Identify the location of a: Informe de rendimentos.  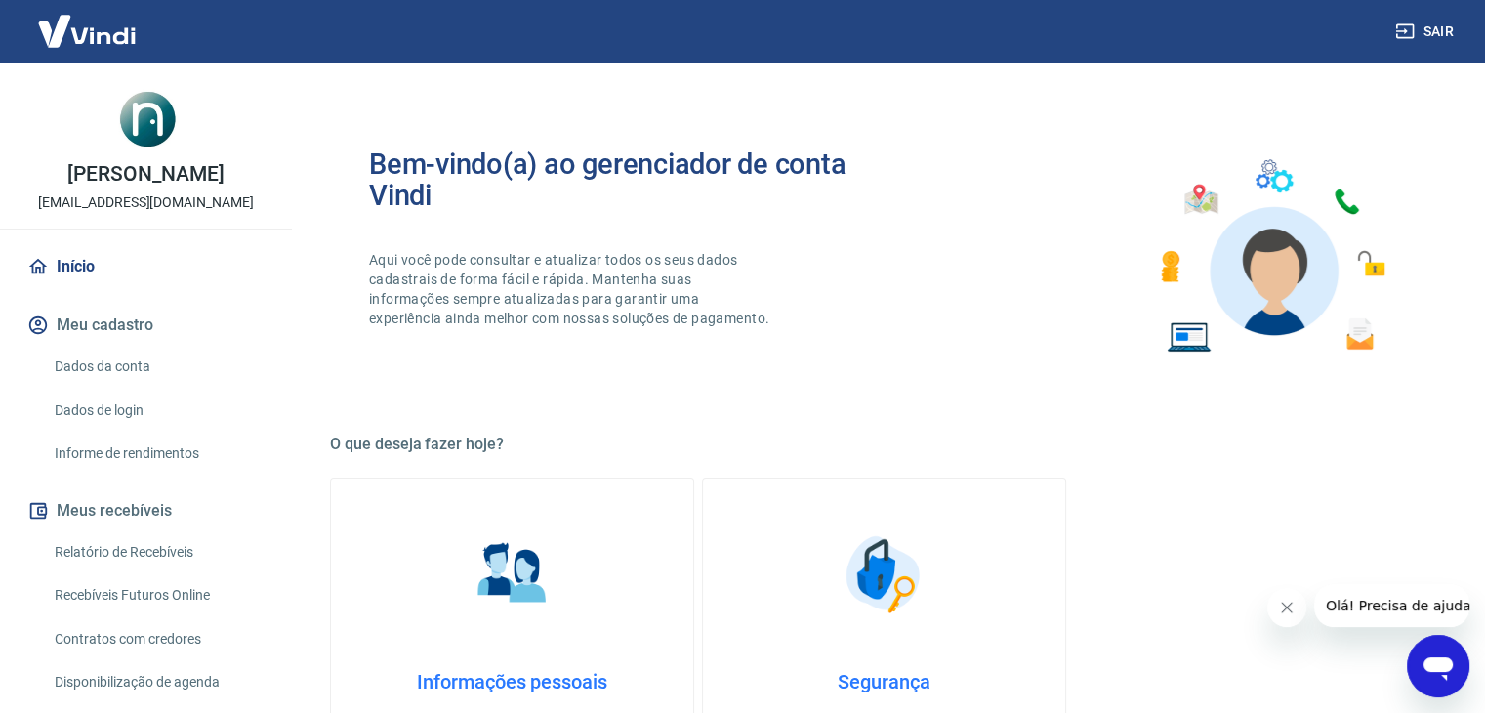
(157, 453).